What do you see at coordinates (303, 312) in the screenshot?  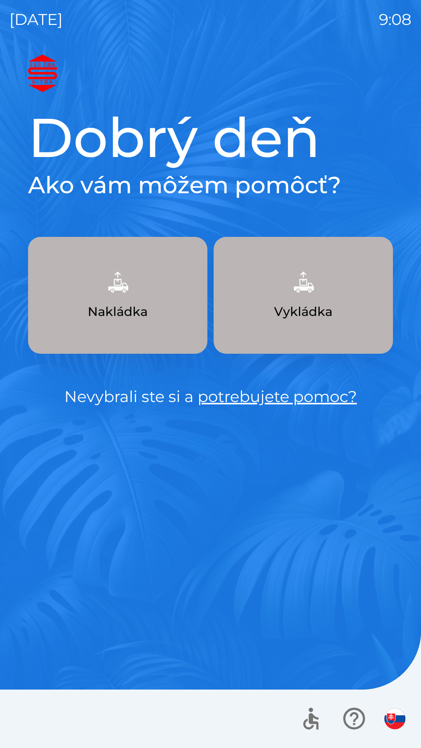 I see `p: Vykládka` at bounding box center [303, 312].